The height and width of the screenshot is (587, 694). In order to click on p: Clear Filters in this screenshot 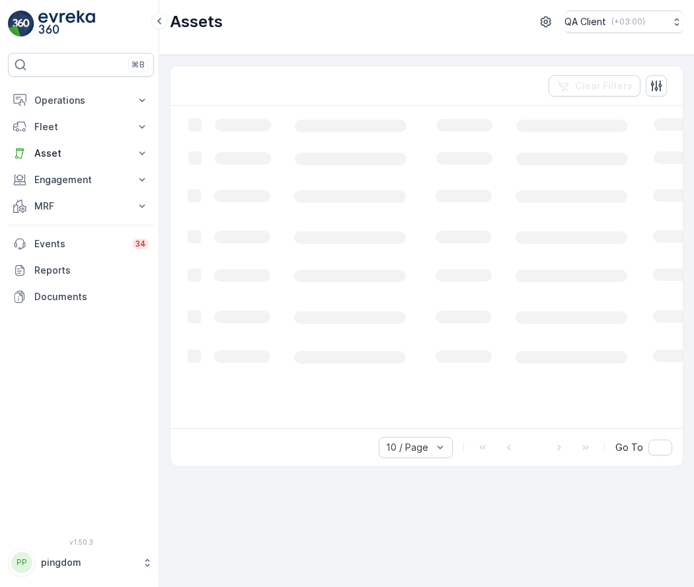, I will do `click(604, 86)`.